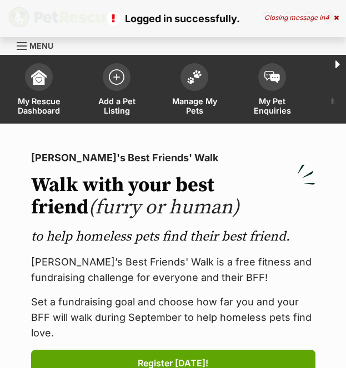 The image size is (346, 368). Describe the element at coordinates (173, 318) in the screenshot. I see `p: Set a fundraising goal and choose how far you and your BFF will walk during September to help hom...` at that location.